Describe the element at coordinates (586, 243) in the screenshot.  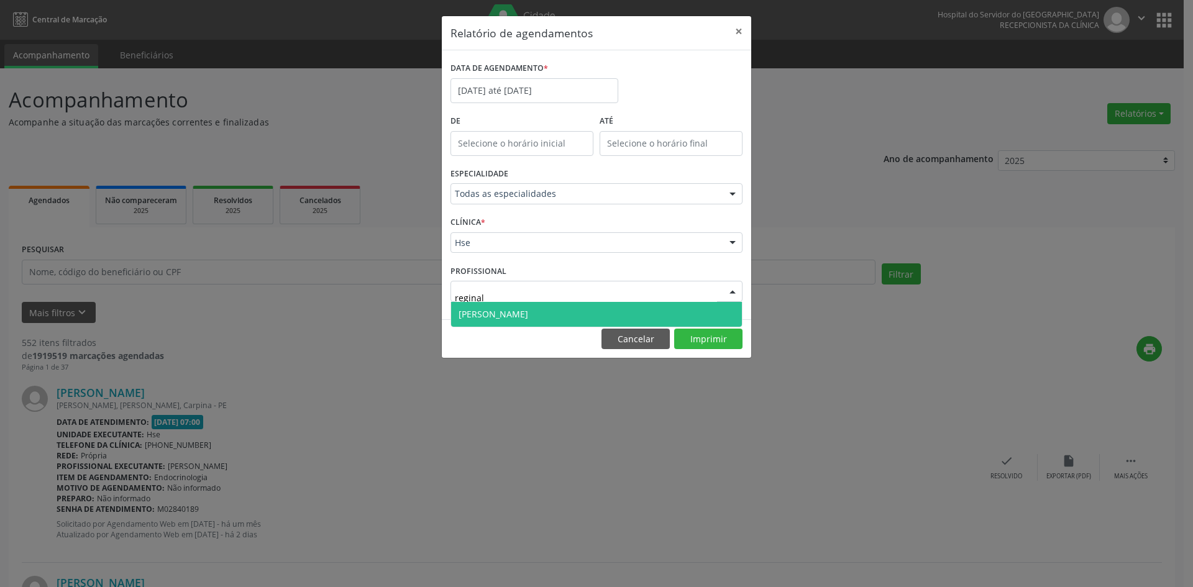
I see `span: Hse` at that location.